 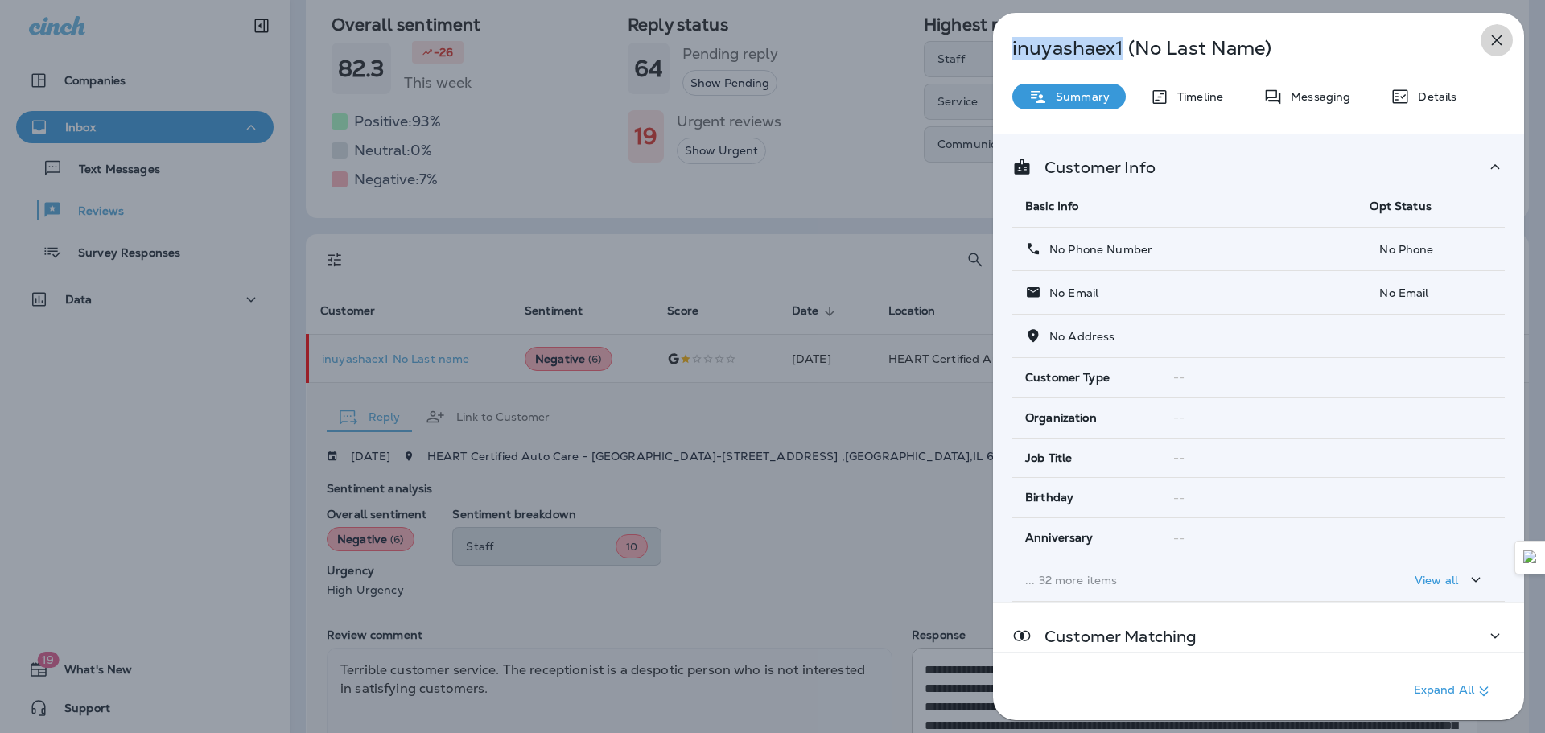 I want to click on span: Customer Type, so click(x=1067, y=377).